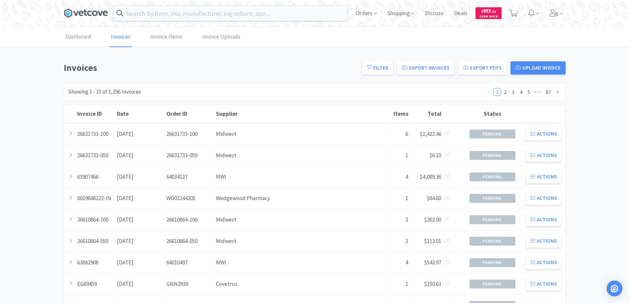  I want to click on a: 2, so click(505, 92).